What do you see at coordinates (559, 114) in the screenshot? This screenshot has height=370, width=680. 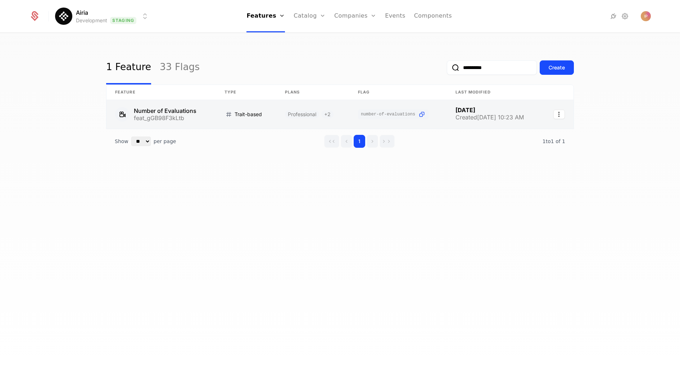 I see `button: Select action` at bounding box center [559, 114].